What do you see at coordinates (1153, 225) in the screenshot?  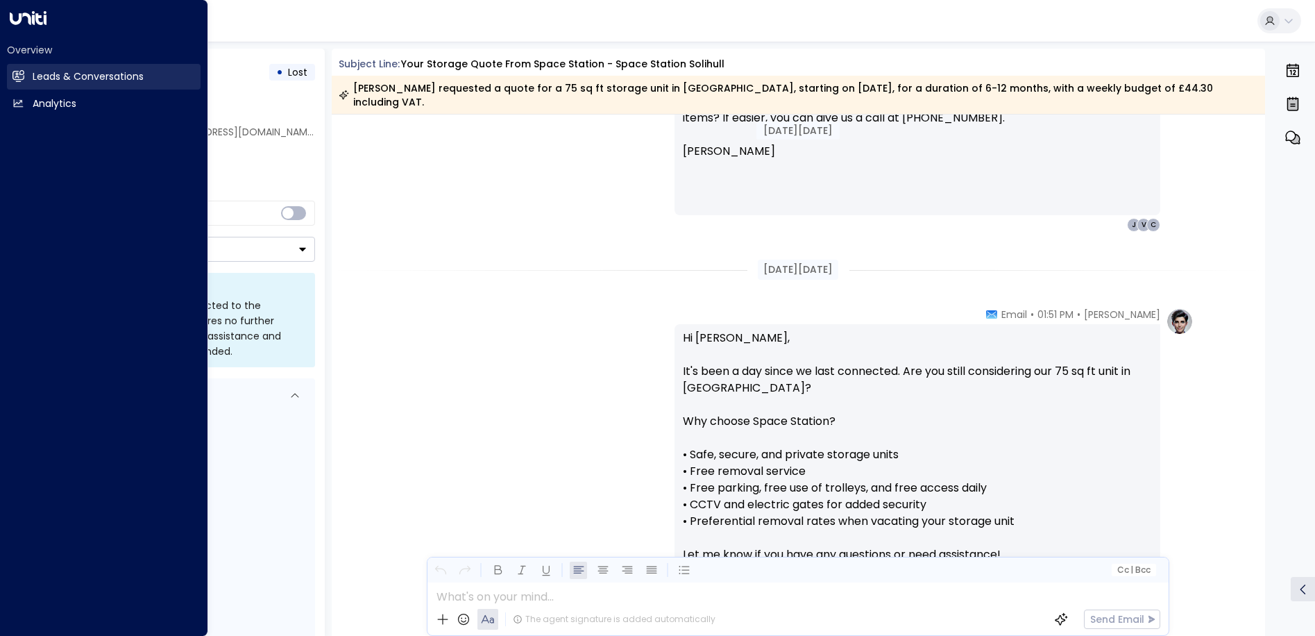 I see `div: C` at bounding box center [1153, 225].